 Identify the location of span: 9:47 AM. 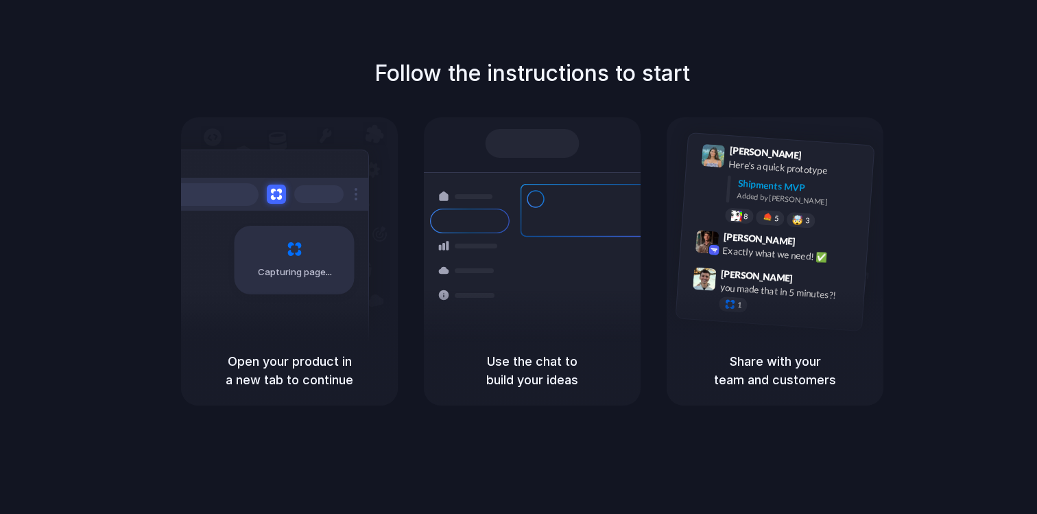
(811, 280).